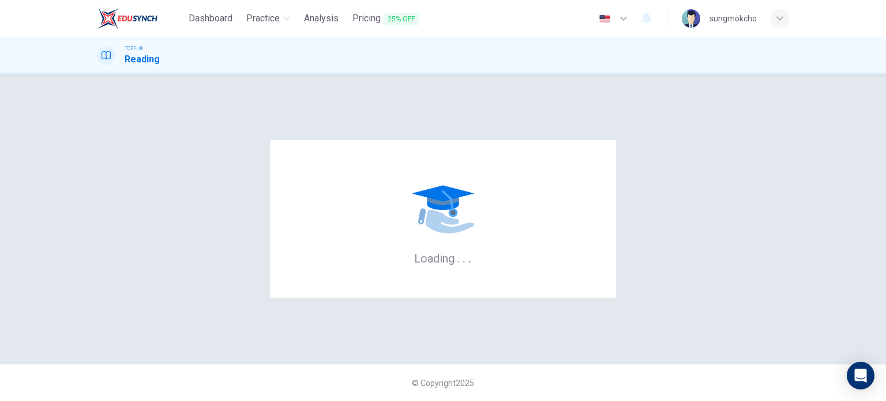 This screenshot has width=886, height=401. What do you see at coordinates (605, 18) in the screenshot?
I see `img: en` at bounding box center [605, 18].